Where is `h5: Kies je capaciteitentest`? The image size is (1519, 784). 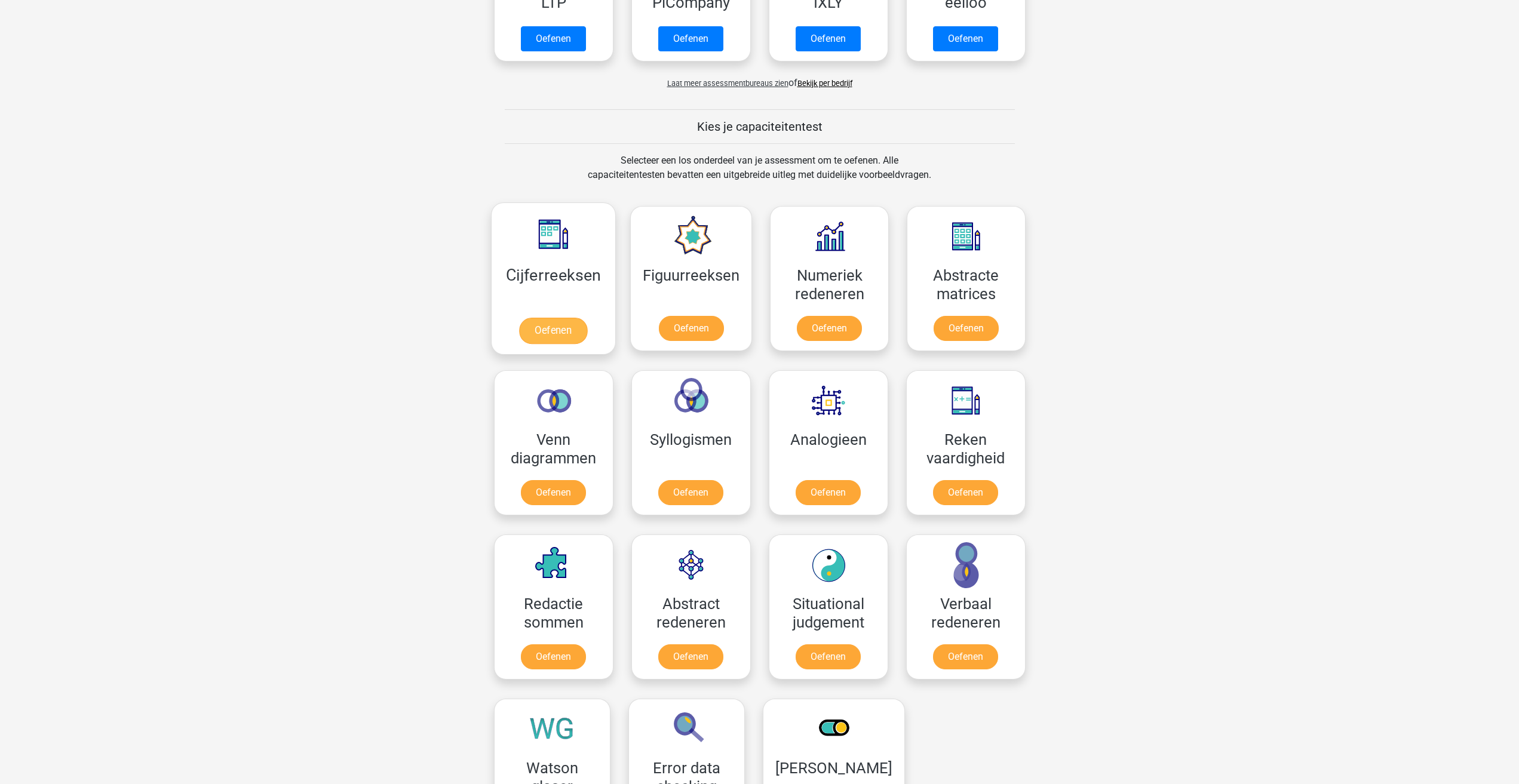
h5: Kies je capaciteitentest is located at coordinates (760, 127).